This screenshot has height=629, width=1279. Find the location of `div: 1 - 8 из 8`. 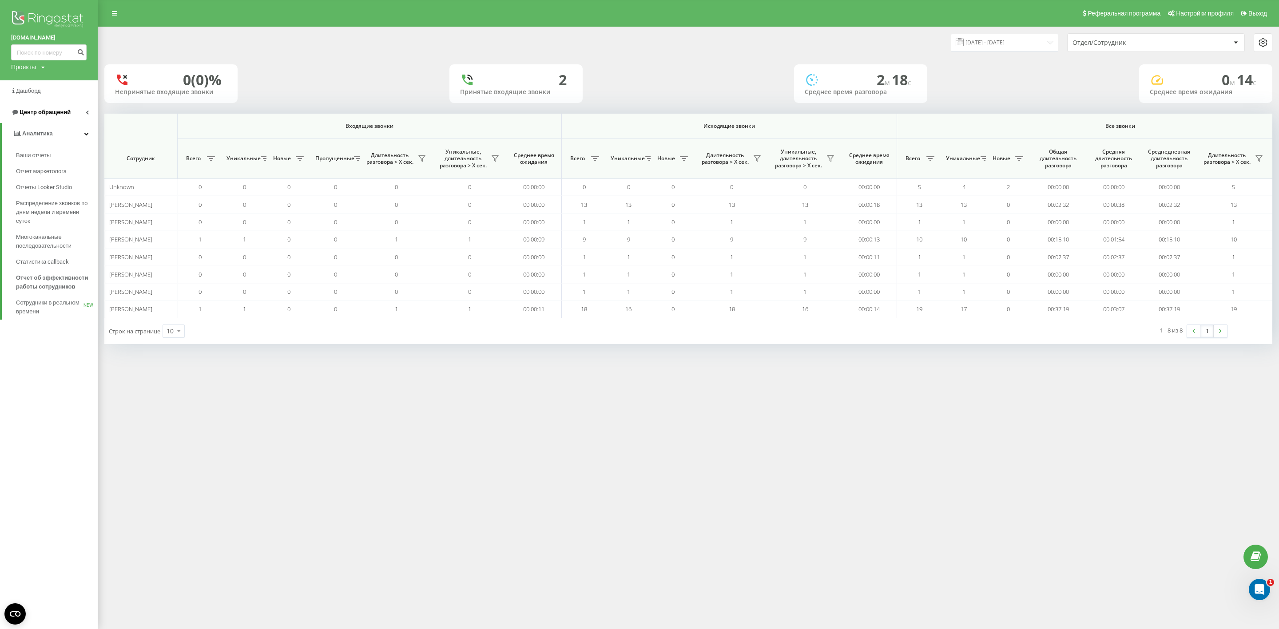

div: 1 - 8 из 8 is located at coordinates (1171, 330).